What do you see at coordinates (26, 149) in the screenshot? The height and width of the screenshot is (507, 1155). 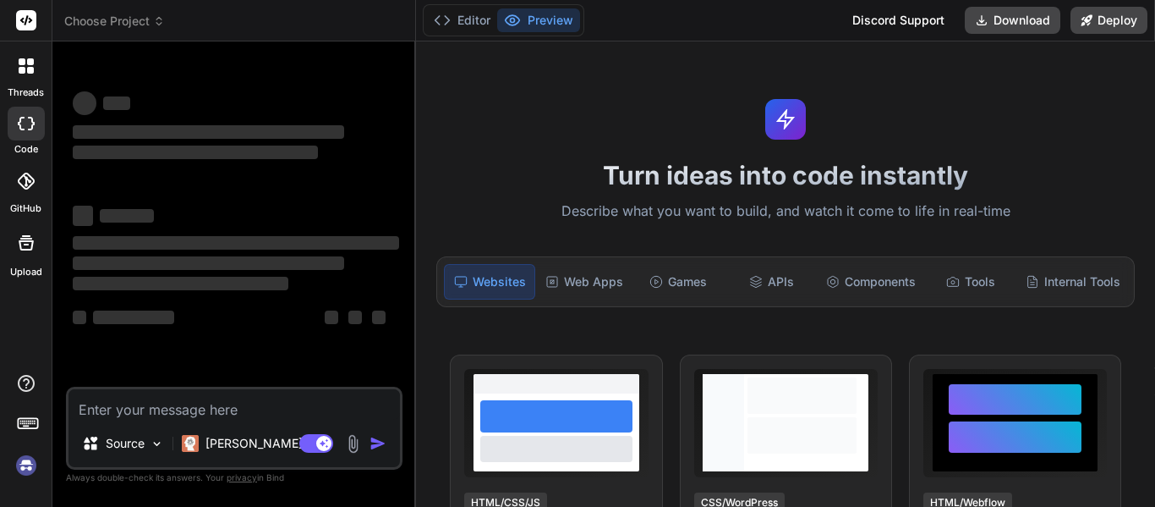 I see `label: code` at bounding box center [26, 149].